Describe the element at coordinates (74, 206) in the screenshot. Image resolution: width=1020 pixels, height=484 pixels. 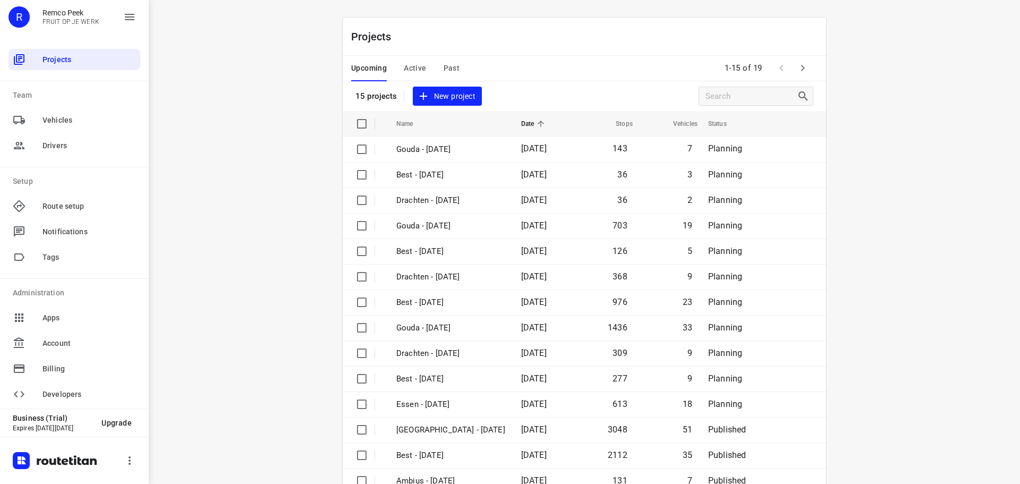
I see `div: Route setup` at that location.